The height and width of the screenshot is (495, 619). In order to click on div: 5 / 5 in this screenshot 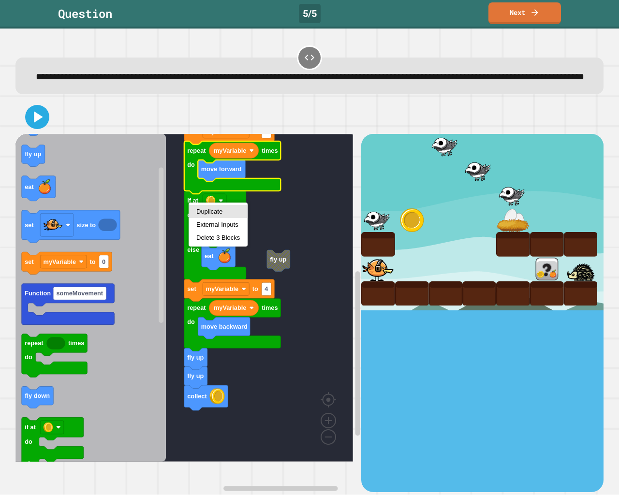, I will do `click(310, 14)`.